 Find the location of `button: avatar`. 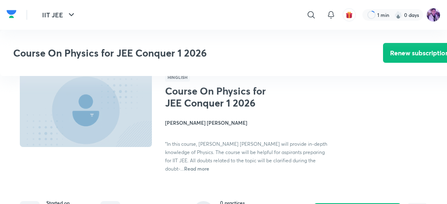

button: avatar is located at coordinates (349, 15).